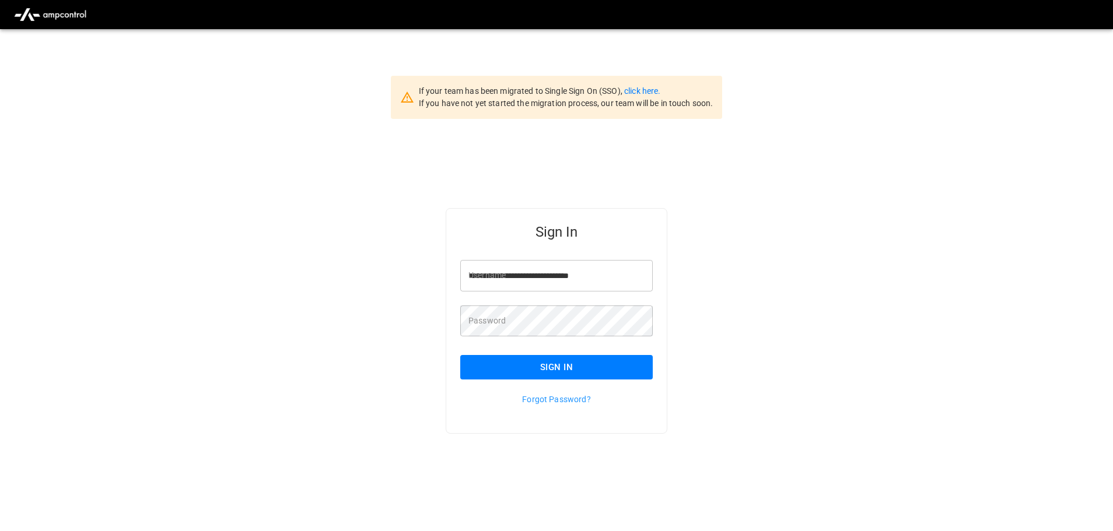 The image size is (1113, 531). Describe the element at coordinates (556, 399) in the screenshot. I see `p: Forgot Password?` at that location.